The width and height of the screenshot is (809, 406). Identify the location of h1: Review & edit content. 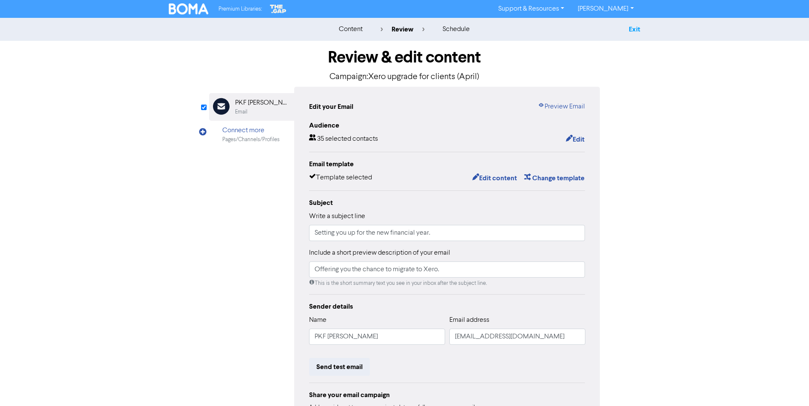
(405, 57).